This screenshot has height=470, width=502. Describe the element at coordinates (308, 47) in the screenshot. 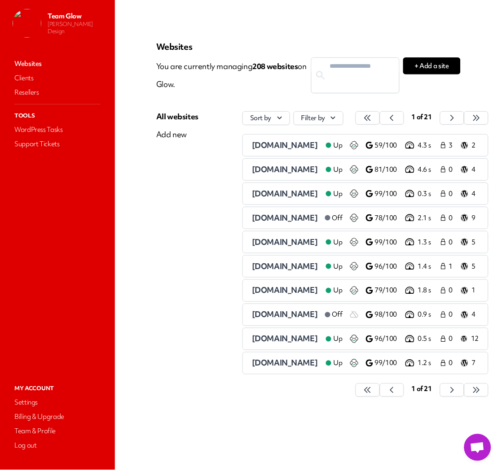

I see `p: Websites` at that location.